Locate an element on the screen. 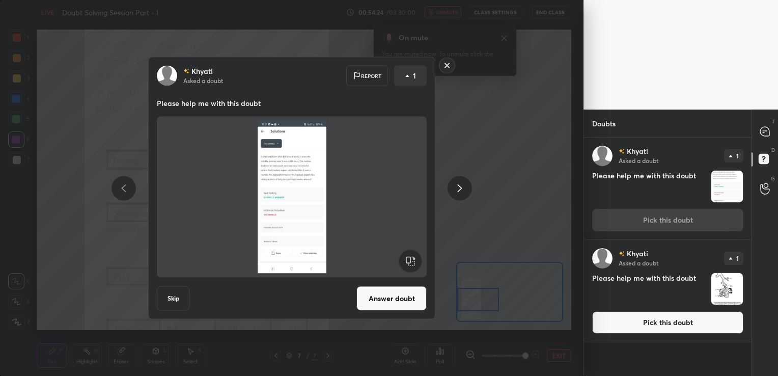 The width and height of the screenshot is (778, 376). button: Answer doubt is located at coordinates (392, 298).